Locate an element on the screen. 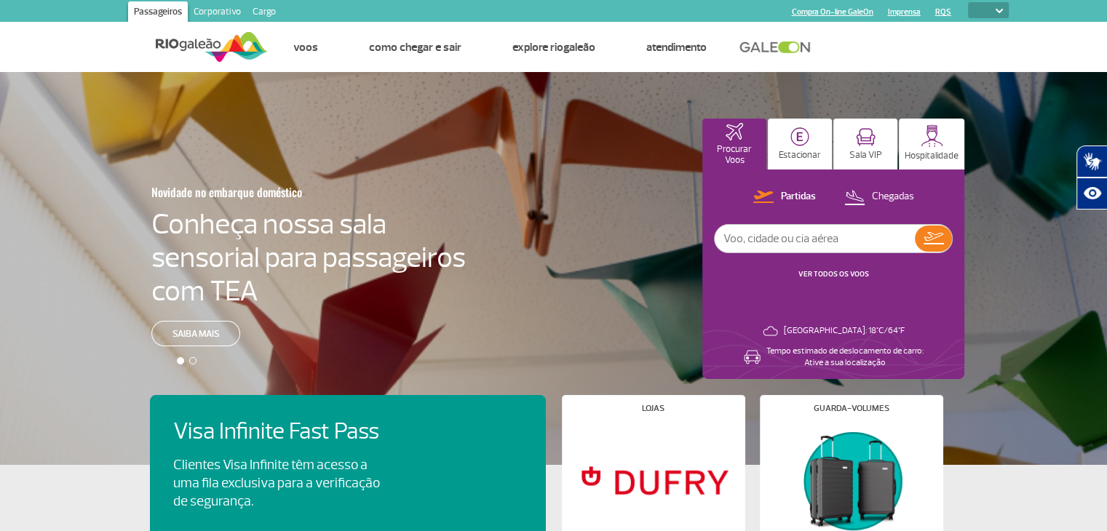 The image size is (1107, 531). button: Chegadas is located at coordinates (879, 197).